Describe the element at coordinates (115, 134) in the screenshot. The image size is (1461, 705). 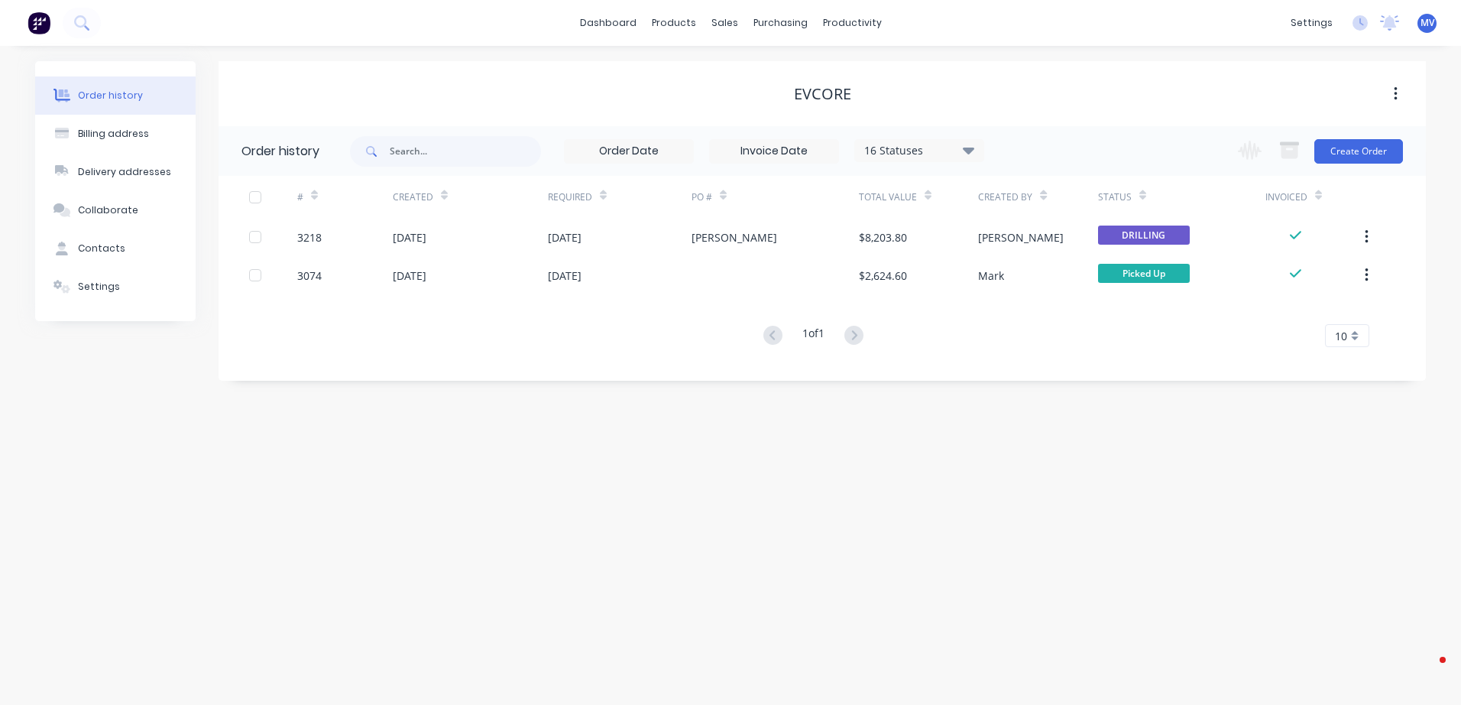
I see `button: Billing address` at that location.